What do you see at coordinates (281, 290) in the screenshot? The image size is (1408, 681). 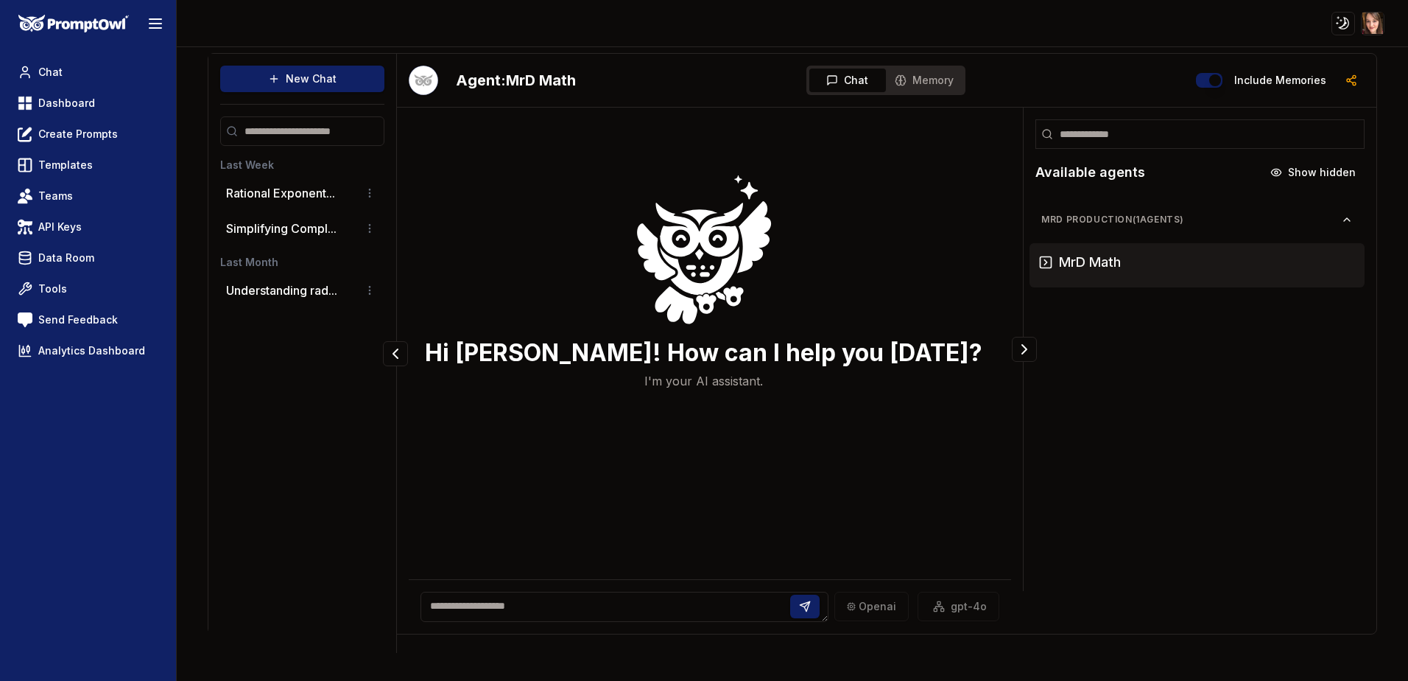 I see `button: Understanding rad...` at bounding box center [281, 290].